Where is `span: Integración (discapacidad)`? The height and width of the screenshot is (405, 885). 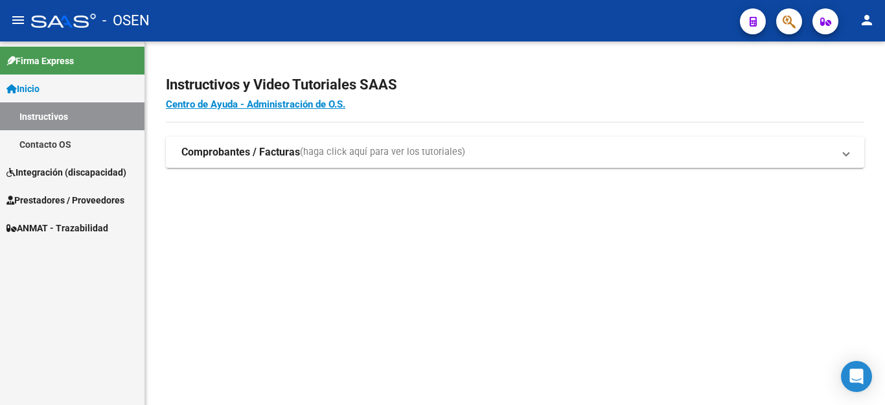
span: Integración (discapacidad) is located at coordinates (66, 172).